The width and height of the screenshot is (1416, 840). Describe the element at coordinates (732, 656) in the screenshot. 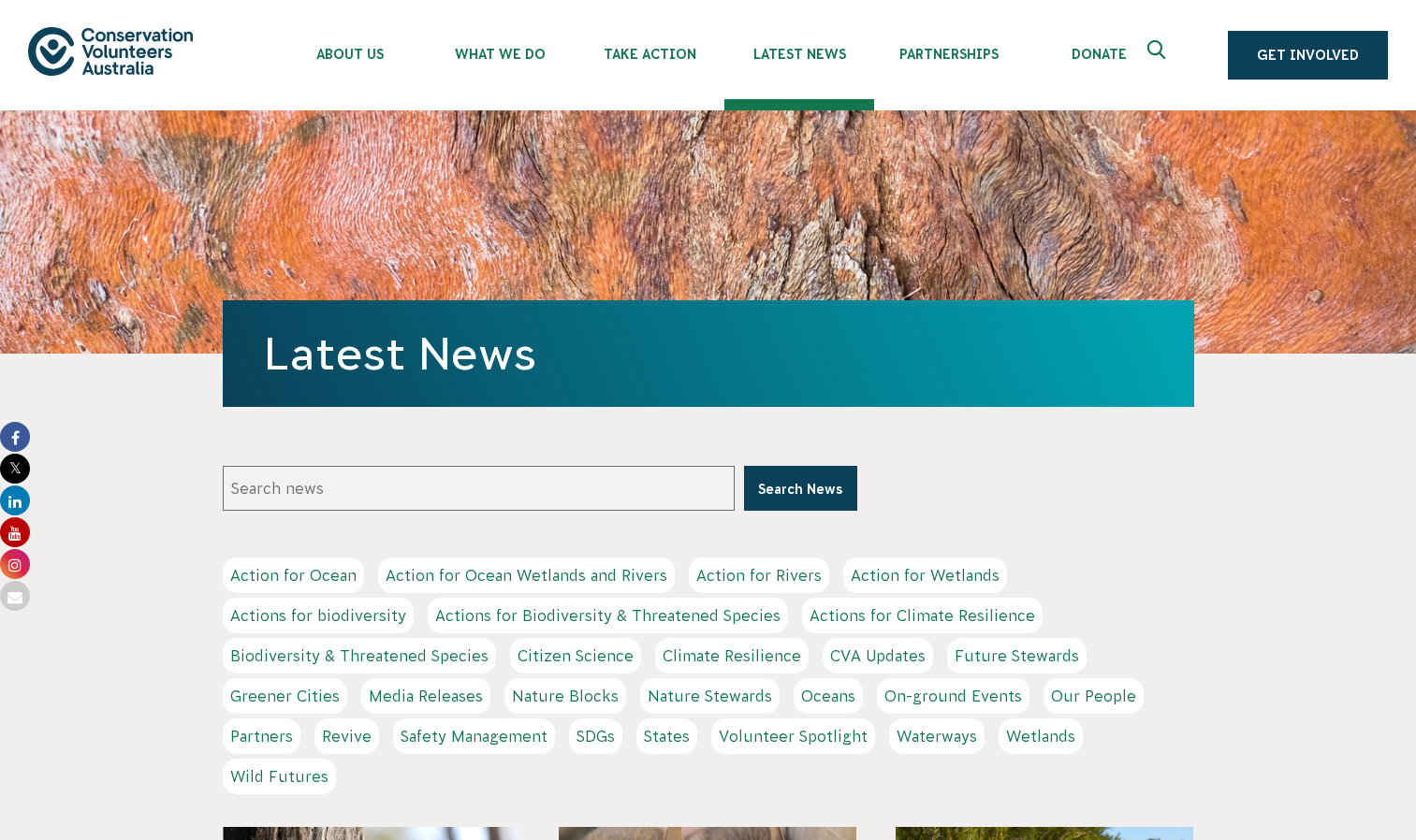

I see `a: Climate Resilience` at that location.